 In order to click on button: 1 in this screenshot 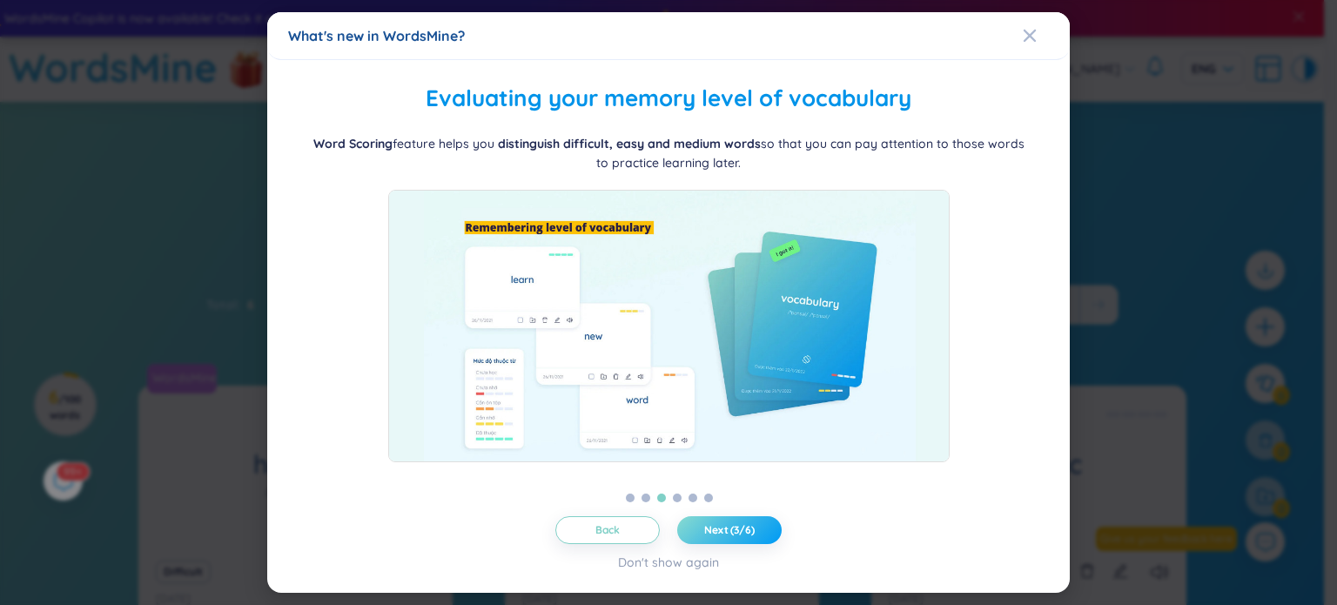, I will do `click(630, 498)`.